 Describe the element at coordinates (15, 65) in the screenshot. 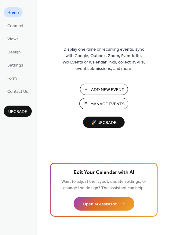

I see `span: Settings` at that location.